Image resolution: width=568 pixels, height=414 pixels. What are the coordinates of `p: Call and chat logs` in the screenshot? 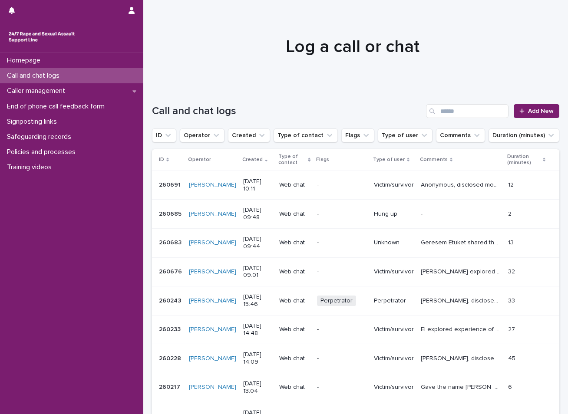 It's located at (35, 76).